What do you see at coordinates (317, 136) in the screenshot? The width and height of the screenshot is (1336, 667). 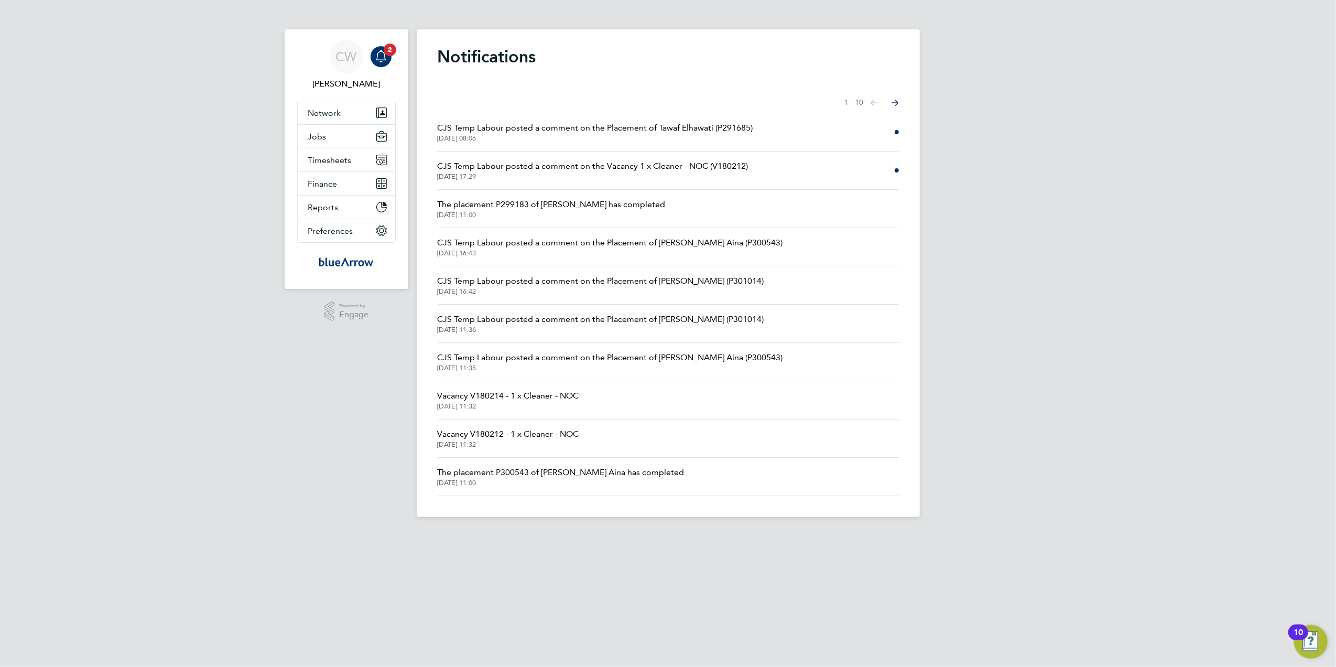 I see `span: Jobs` at bounding box center [317, 136].